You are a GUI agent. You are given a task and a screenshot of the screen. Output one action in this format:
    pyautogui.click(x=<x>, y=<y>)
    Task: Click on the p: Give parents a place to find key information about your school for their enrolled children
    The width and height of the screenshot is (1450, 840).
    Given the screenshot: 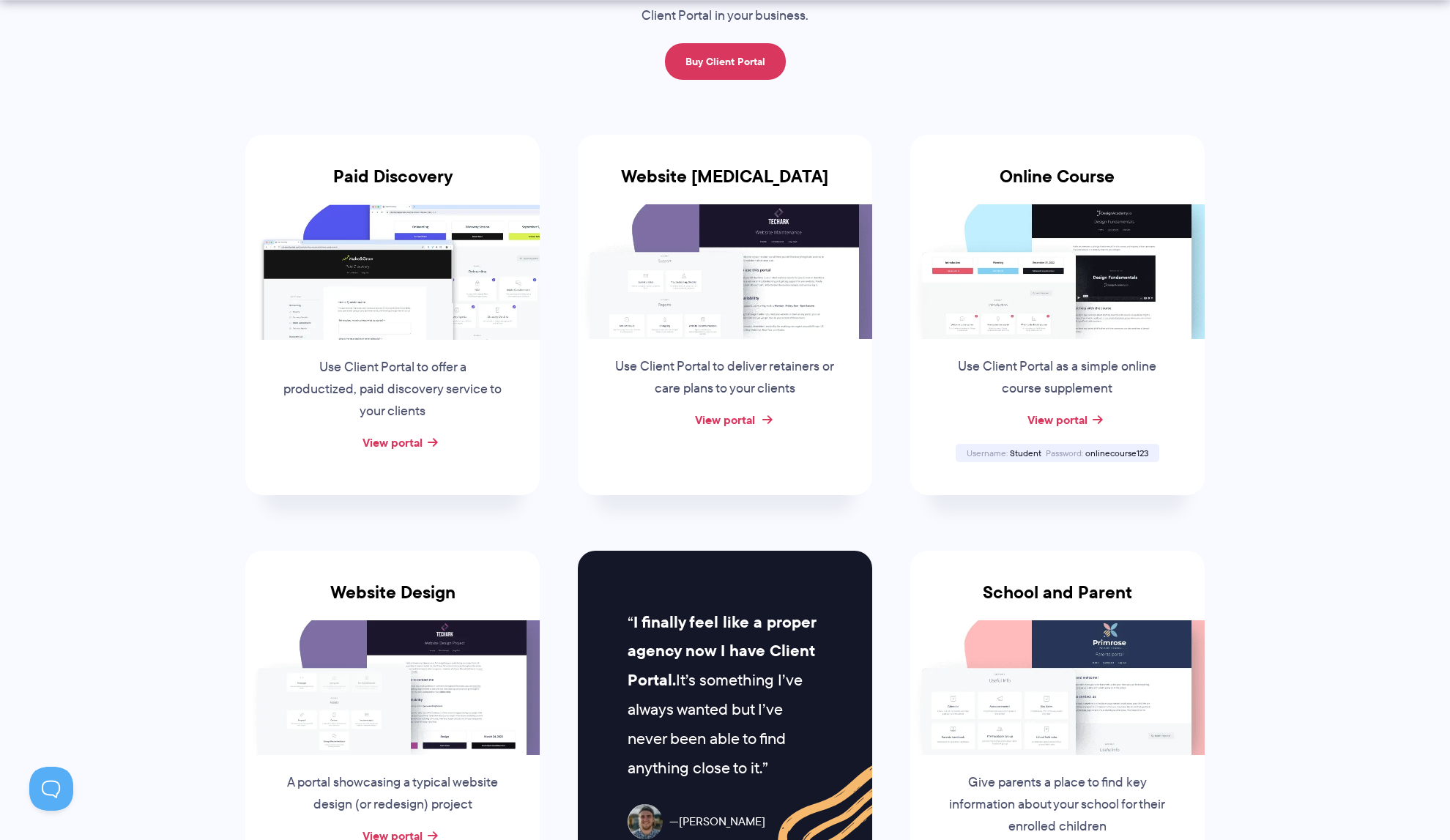 What is the action you would take?
    pyautogui.click(x=1057, y=804)
    